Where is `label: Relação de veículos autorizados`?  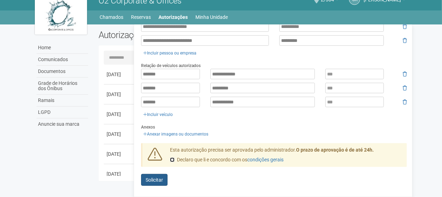
label: Relação de veículos autorizados is located at coordinates (171, 66).